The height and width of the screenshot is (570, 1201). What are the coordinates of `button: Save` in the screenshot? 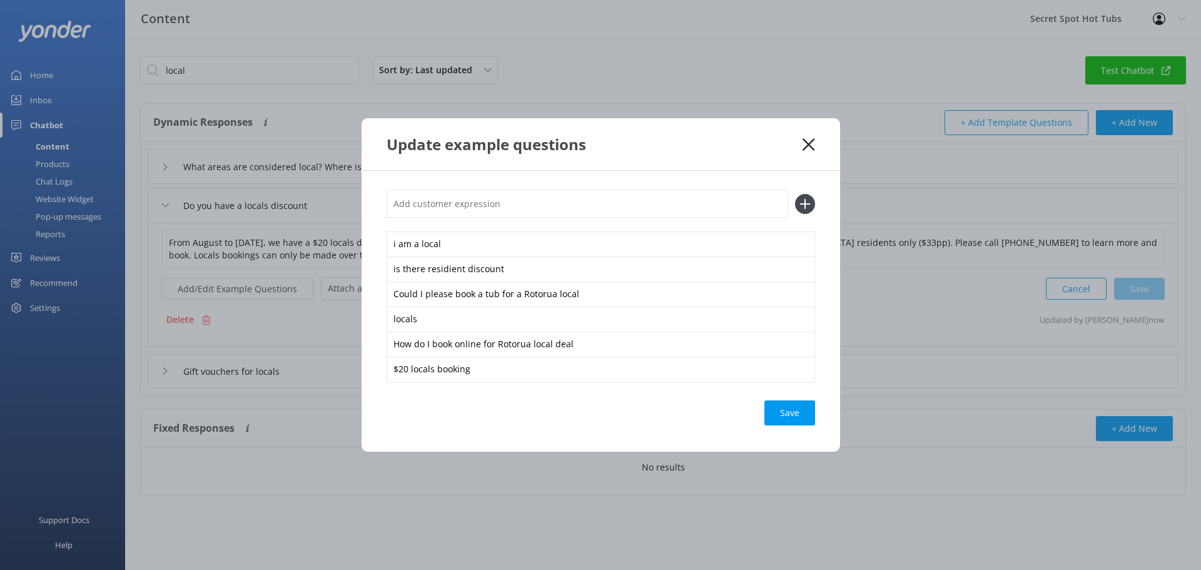 It's located at (790, 413).